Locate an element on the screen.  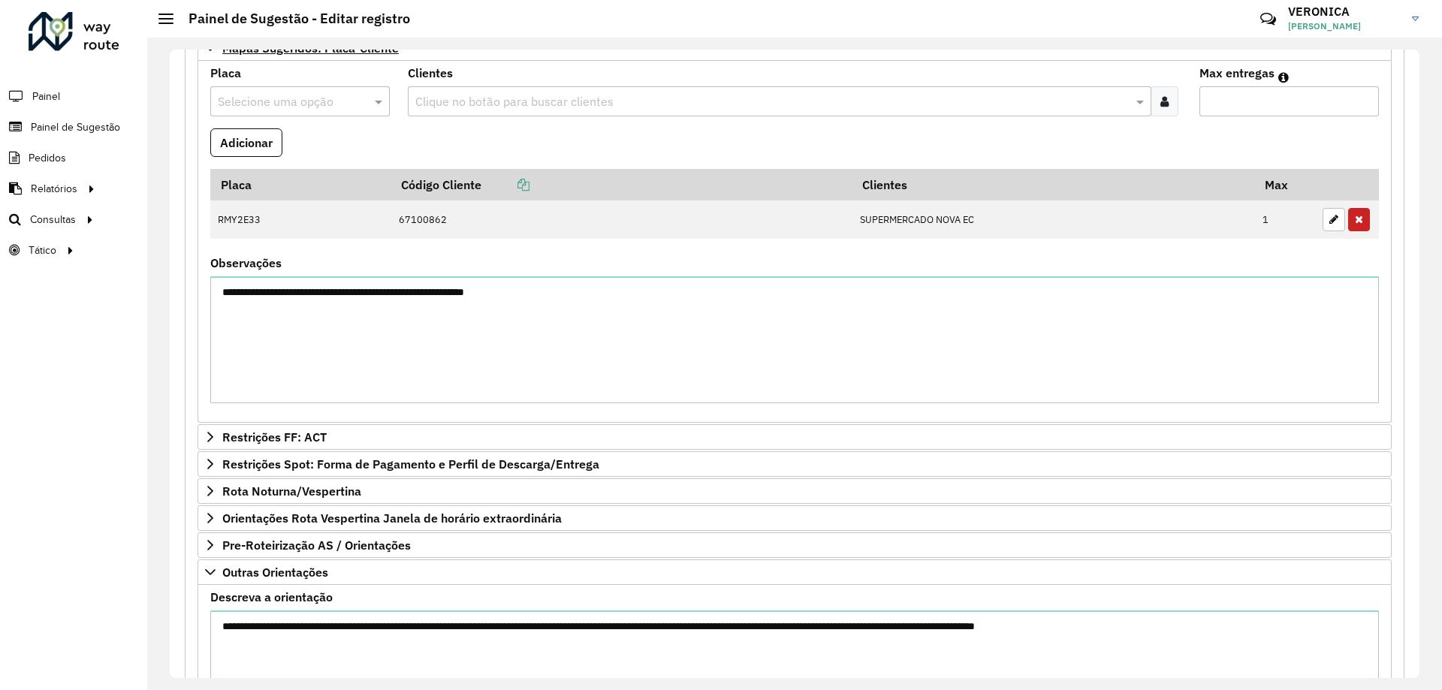
a: Pre-Roteirização AS / Orientações is located at coordinates (795, 545).